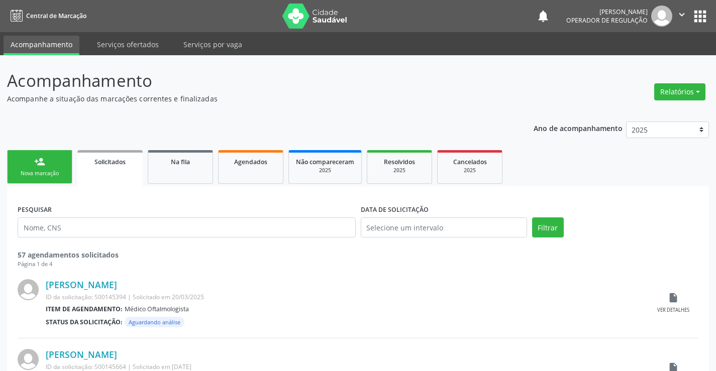 This screenshot has height=371, width=716. What do you see at coordinates (56, 16) in the screenshot?
I see `span: Central de Marcação` at bounding box center [56, 16].